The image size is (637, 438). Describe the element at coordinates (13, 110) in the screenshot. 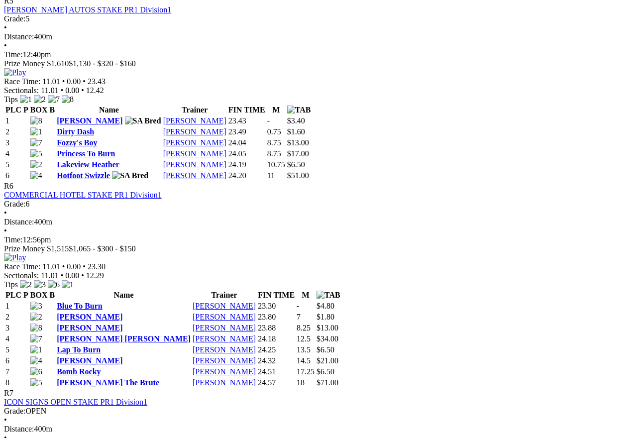

I see `span: PLC` at that location.